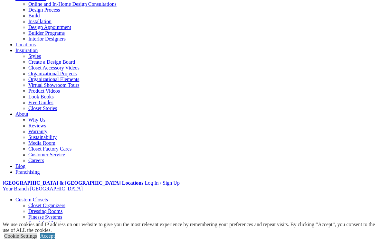  I want to click on a: Builder Programs, so click(46, 33).